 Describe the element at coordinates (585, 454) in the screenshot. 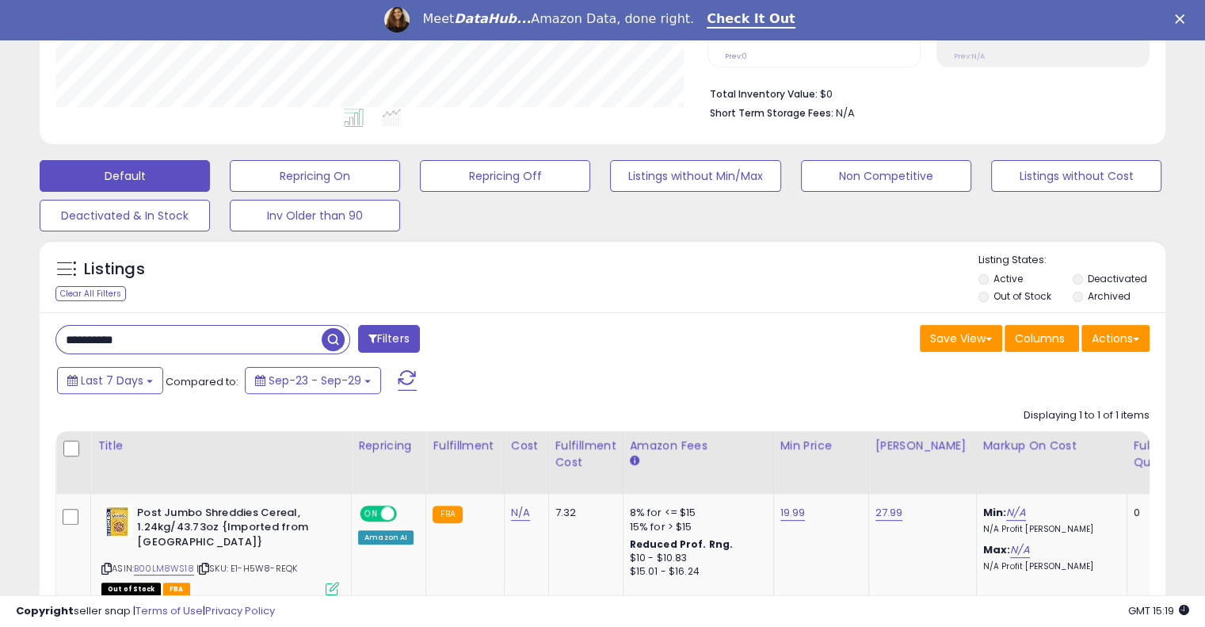

I see `div: Fulfillment Cost` at that location.